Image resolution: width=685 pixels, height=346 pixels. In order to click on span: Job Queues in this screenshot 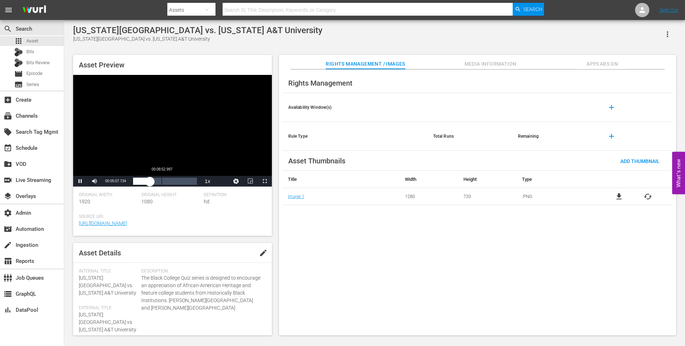, I will do `click(8, 278)`.